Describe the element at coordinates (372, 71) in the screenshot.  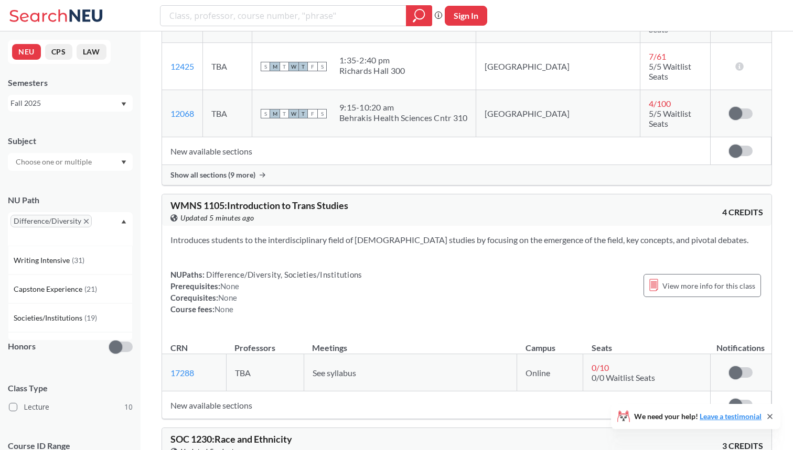
I see `div: Richards Hall 300` at that location.